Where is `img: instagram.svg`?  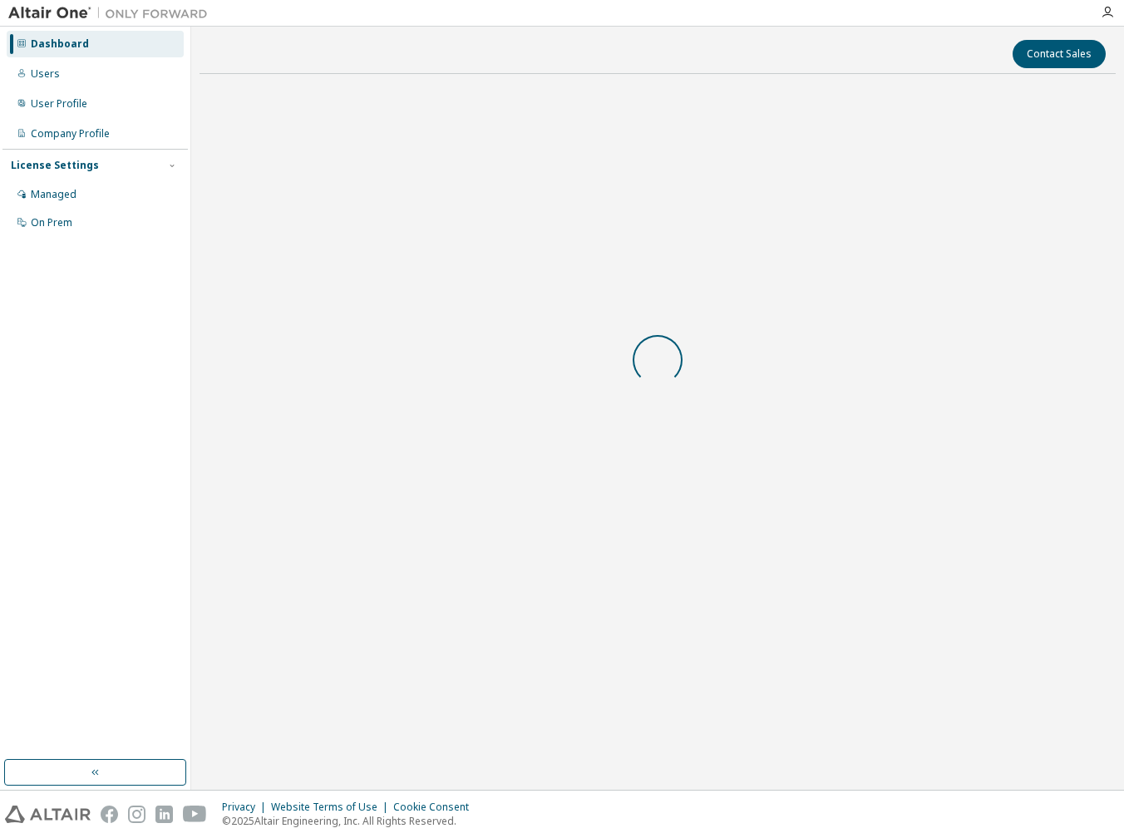 img: instagram.svg is located at coordinates (136, 814).